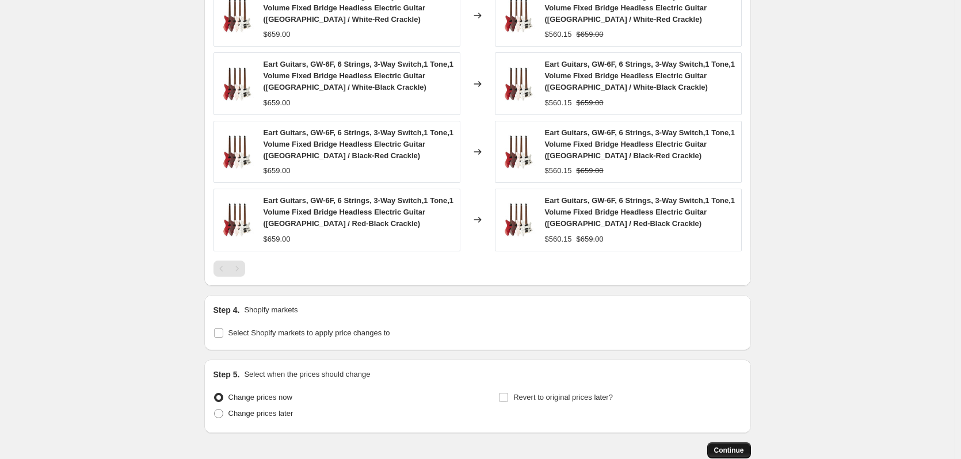  I want to click on span: Change prices now, so click(260, 397).